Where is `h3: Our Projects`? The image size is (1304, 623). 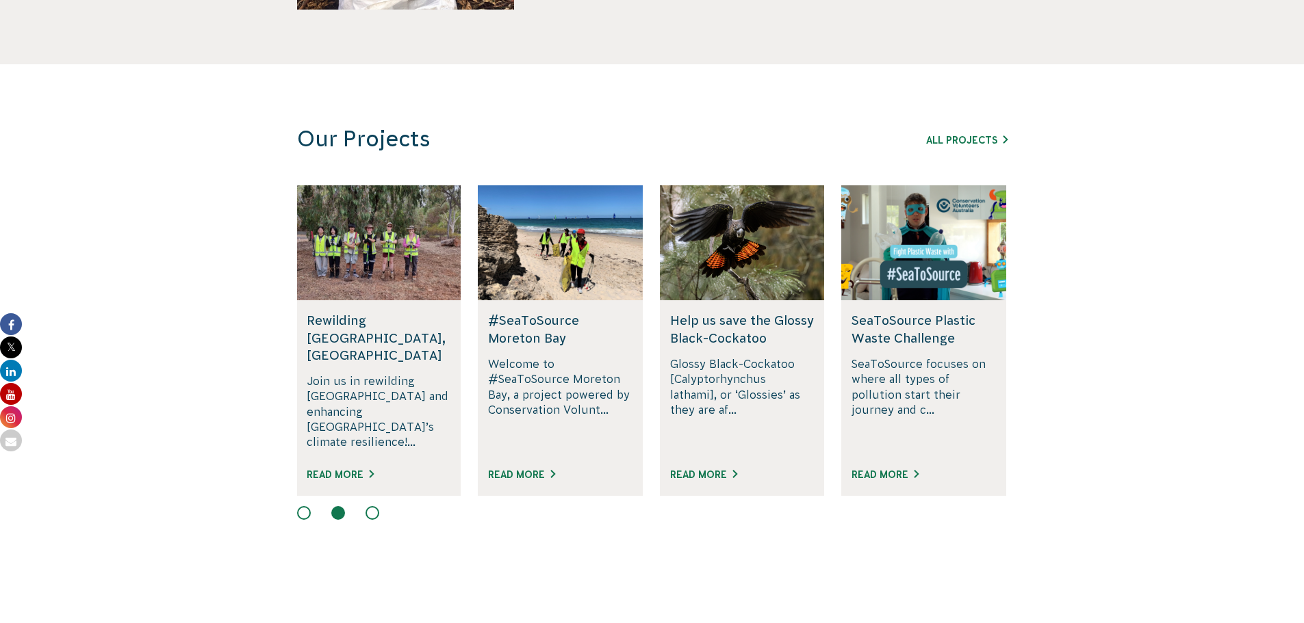 h3: Our Projects is located at coordinates (560, 139).